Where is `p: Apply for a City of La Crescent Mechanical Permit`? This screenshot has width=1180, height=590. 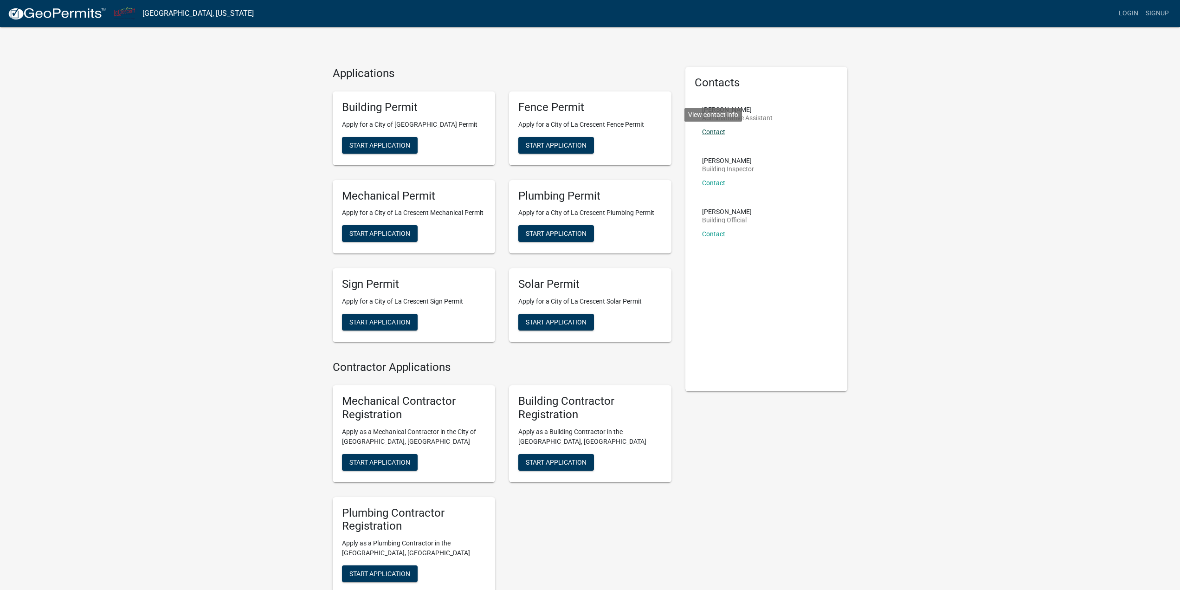 p: Apply for a City of La Crescent Mechanical Permit is located at coordinates (414, 212).